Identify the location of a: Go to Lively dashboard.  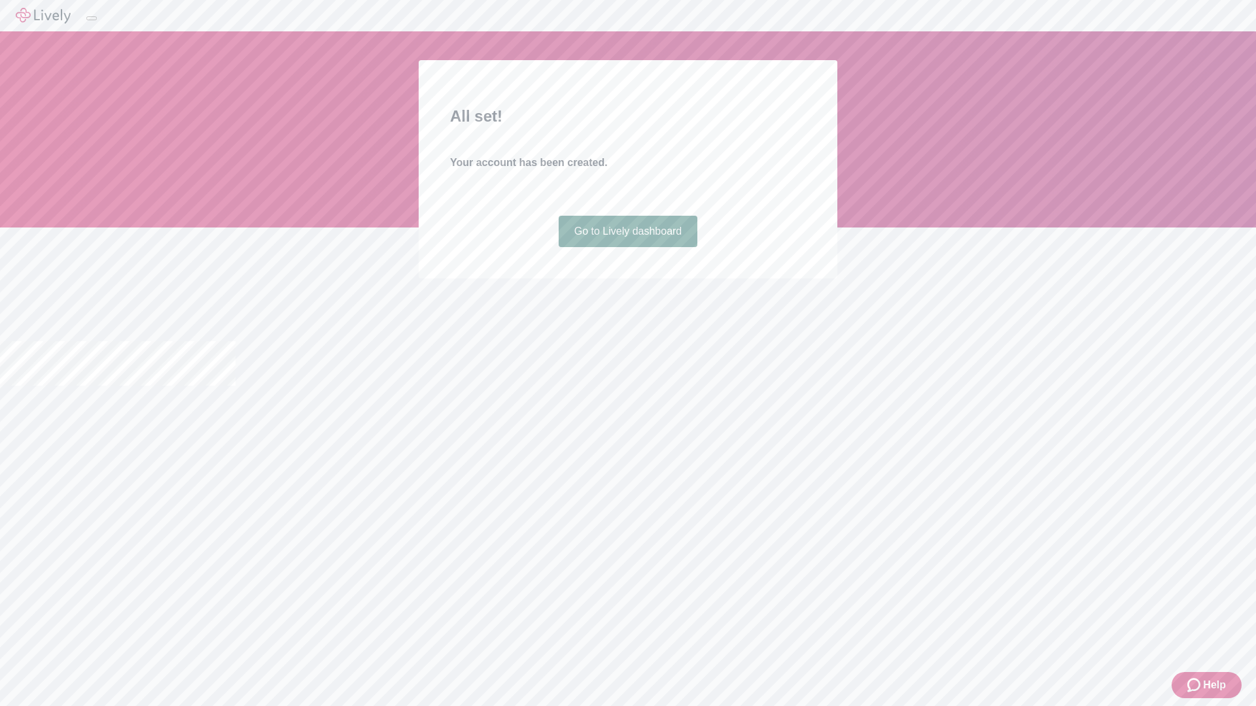
(628, 232).